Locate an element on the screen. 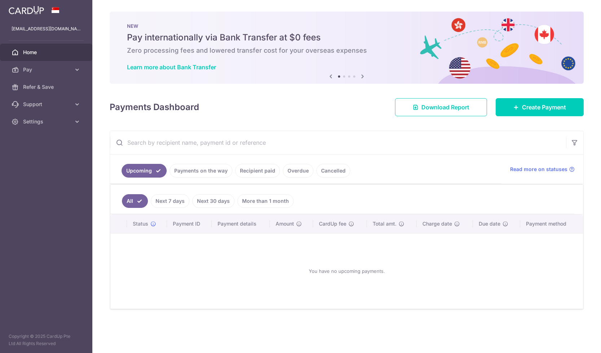 This screenshot has height=353, width=601. a: Upcoming is located at coordinates (144, 171).